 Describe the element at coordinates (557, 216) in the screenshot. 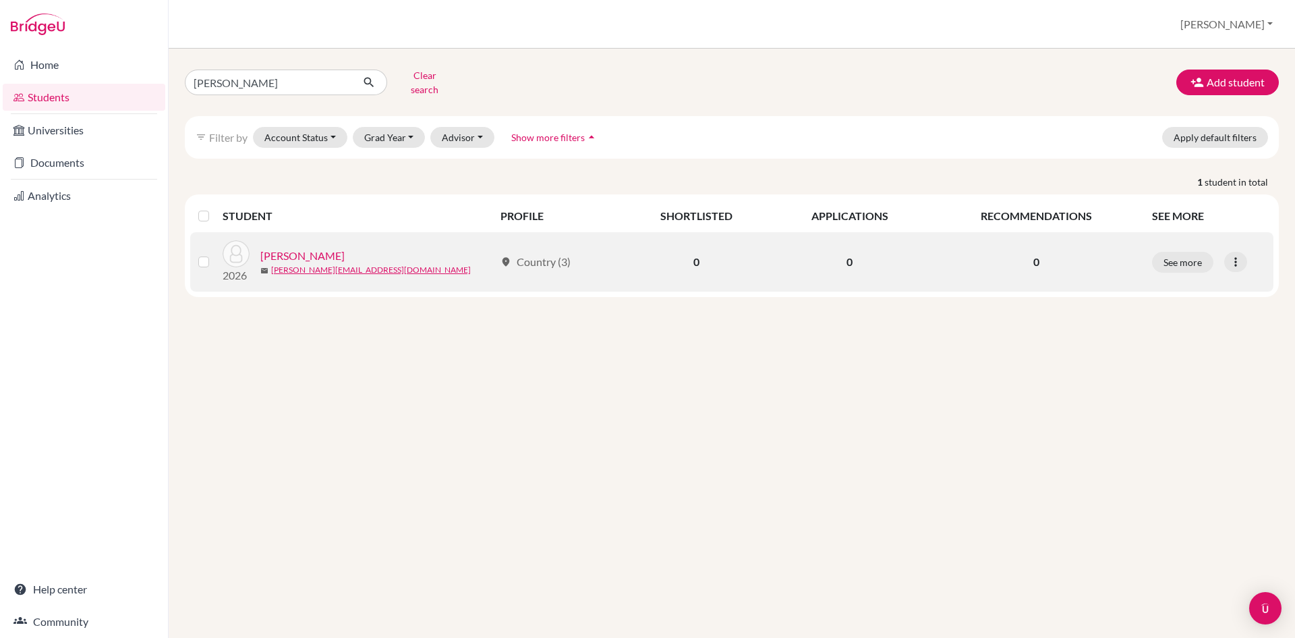

I see `th: PROFILE` at that location.